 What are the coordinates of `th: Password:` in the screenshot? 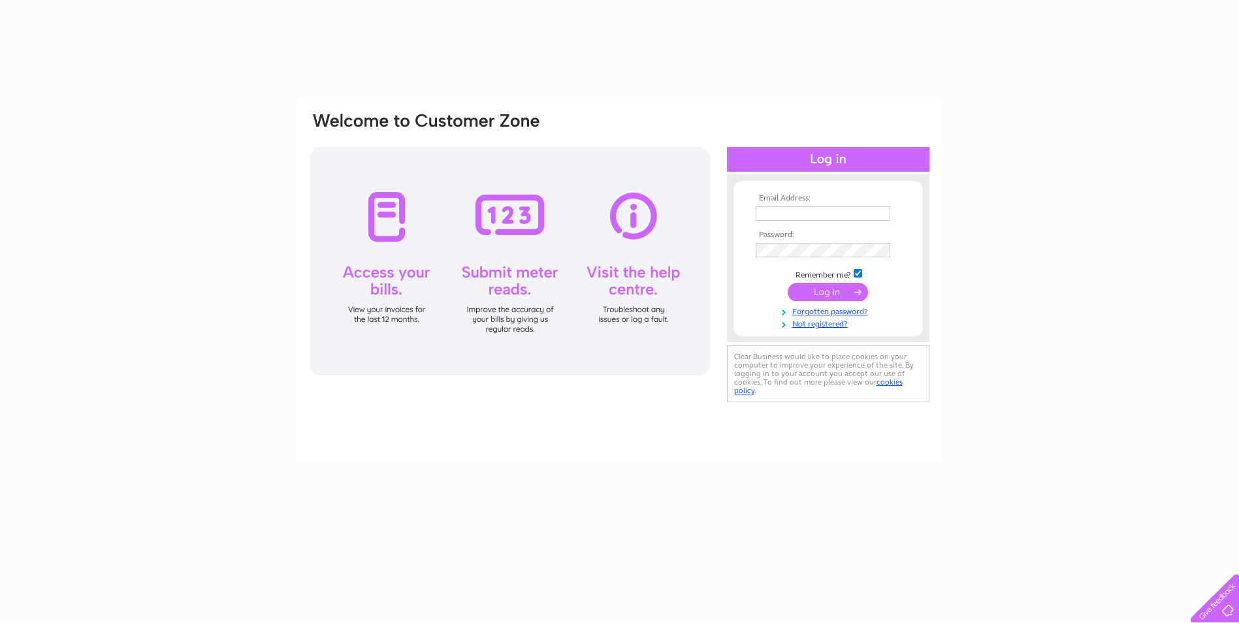 It's located at (828, 235).